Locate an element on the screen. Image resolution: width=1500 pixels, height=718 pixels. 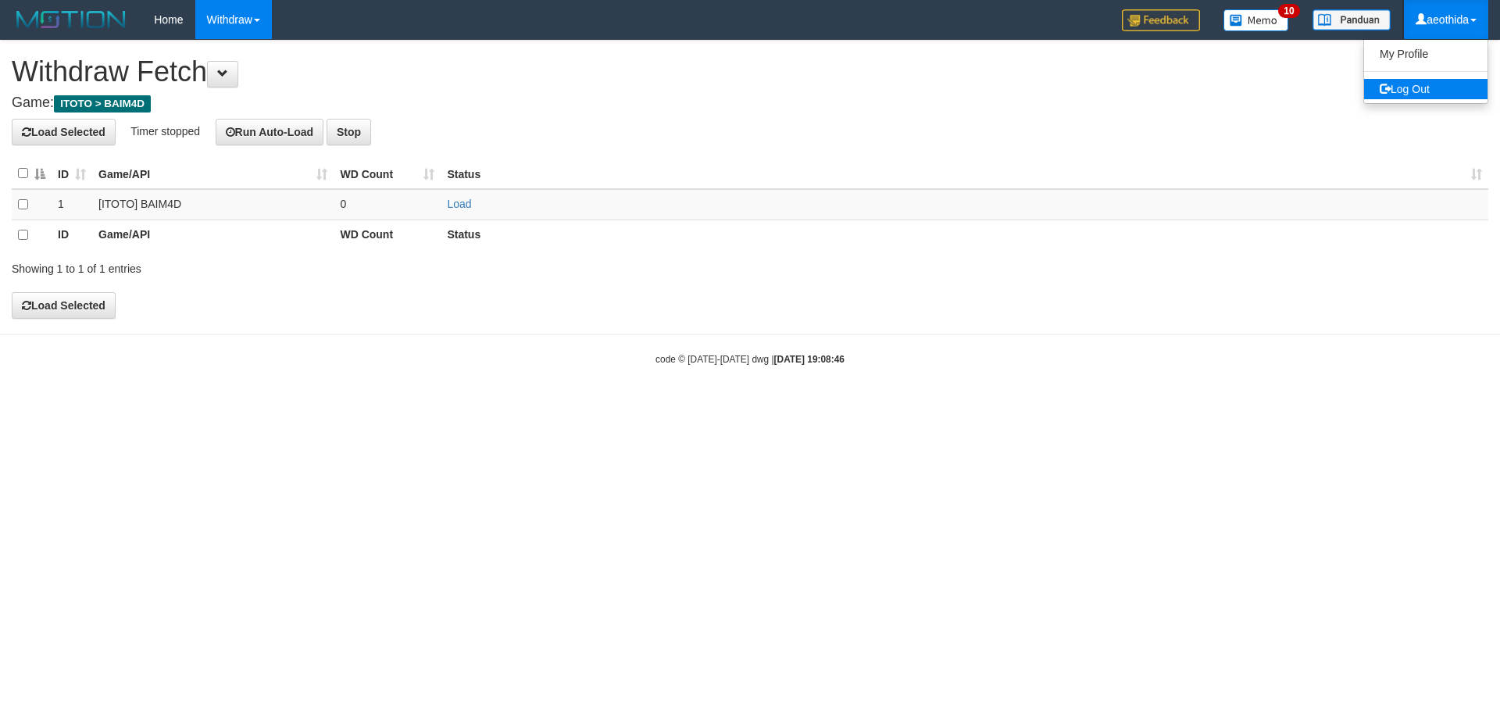
th: Game/API: activate to sort column ascending is located at coordinates (212, 173).